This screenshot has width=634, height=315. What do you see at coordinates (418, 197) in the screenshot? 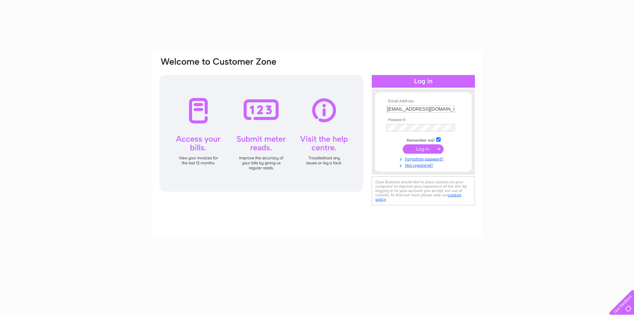
I see `a: cookies policy` at bounding box center [418, 197].